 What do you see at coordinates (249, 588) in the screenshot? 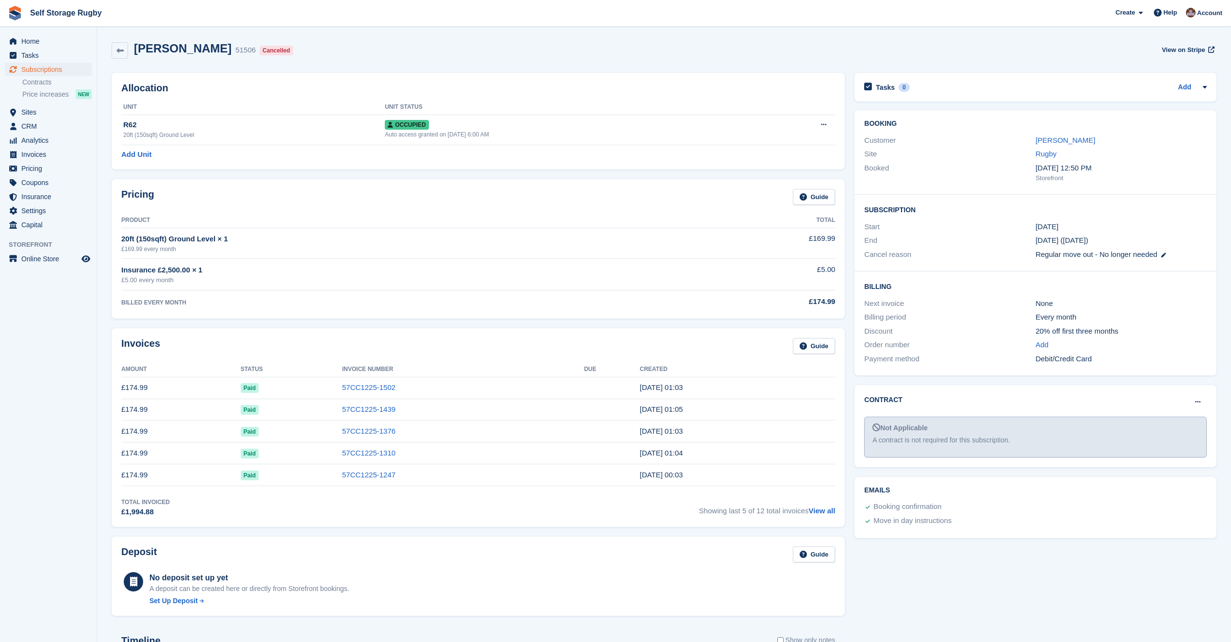
I see `p: A deposit can be created here or directly from Storefront bookings.` at bounding box center [249, 588].